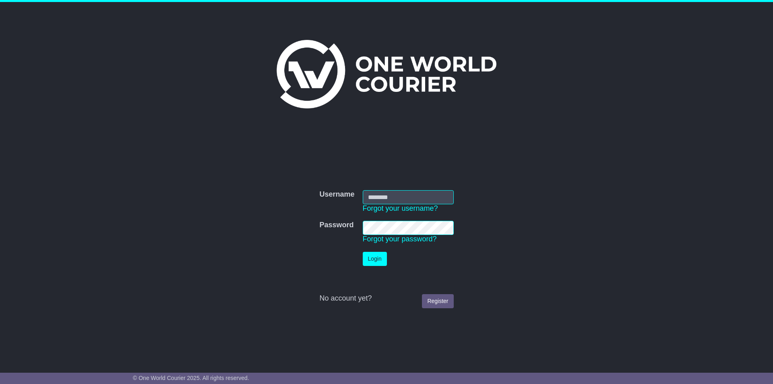 This screenshot has width=773, height=384. I want to click on div: No account yet?, so click(386, 298).